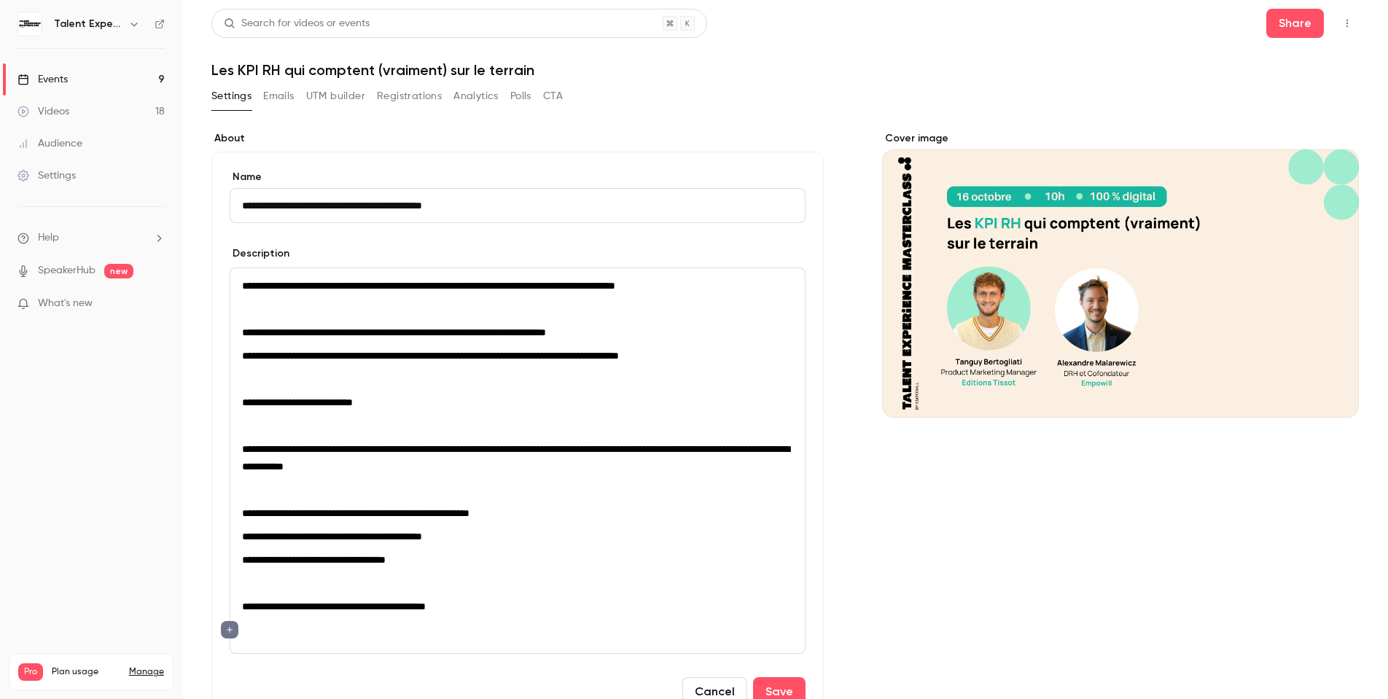  What do you see at coordinates (88, 24) in the screenshot?
I see `h6: Talent Experience Masterclass` at bounding box center [88, 24].